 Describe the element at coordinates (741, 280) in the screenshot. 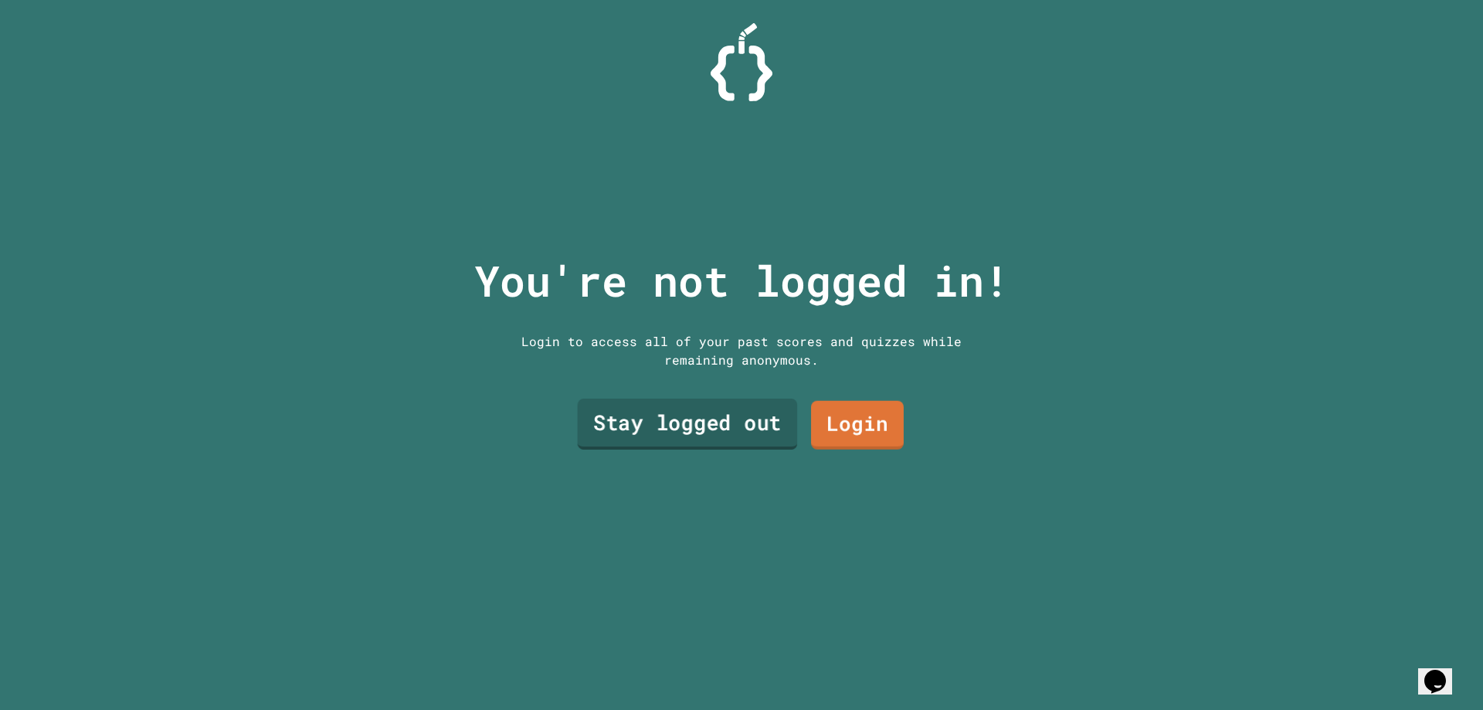

I see `p: You're not logged in!` at that location.